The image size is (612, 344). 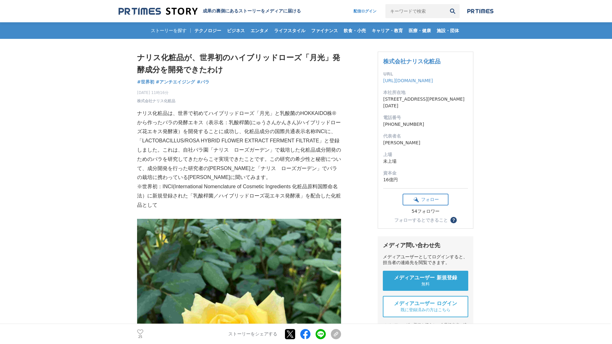 I want to click on p: 25, so click(x=140, y=337).